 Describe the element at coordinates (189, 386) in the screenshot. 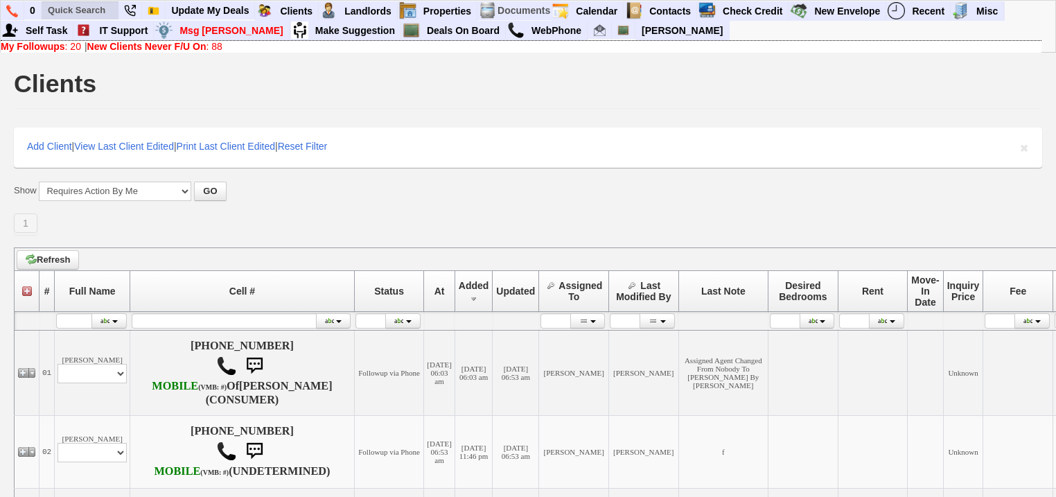

I see `b: T-Mobile USA, Inc.` at that location.